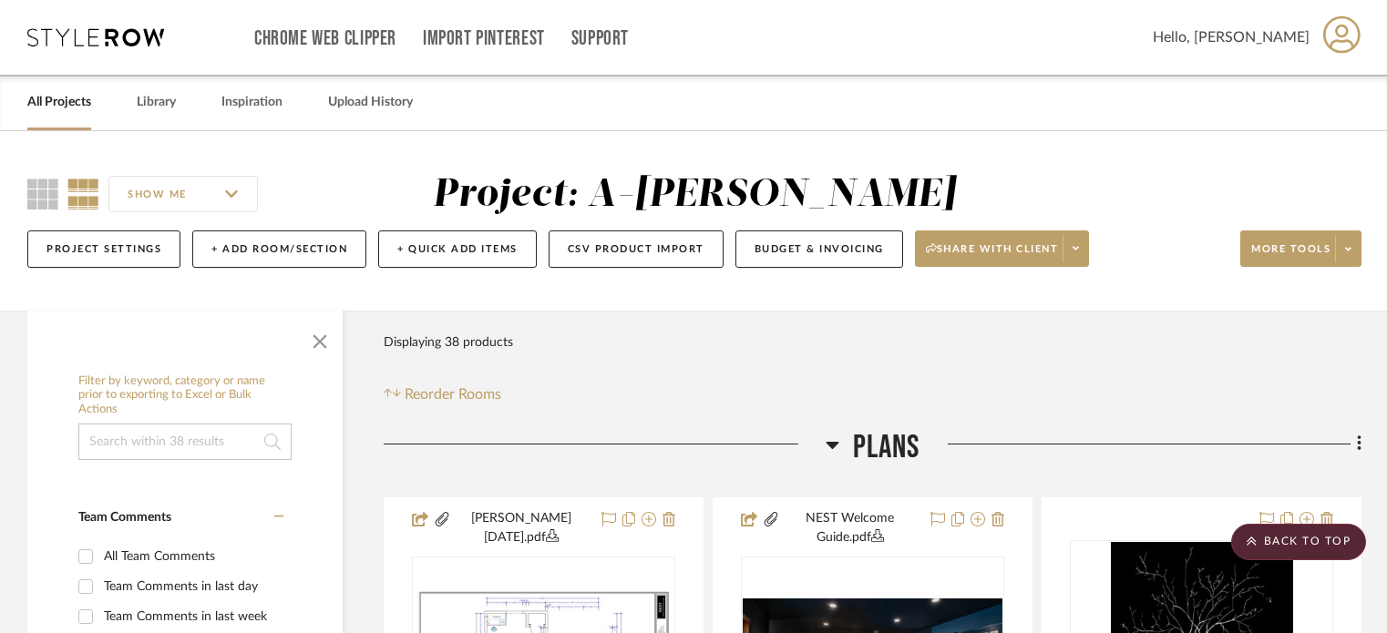 The image size is (1387, 633). Describe the element at coordinates (251, 102) in the screenshot. I see `a: Inspiration` at that location.